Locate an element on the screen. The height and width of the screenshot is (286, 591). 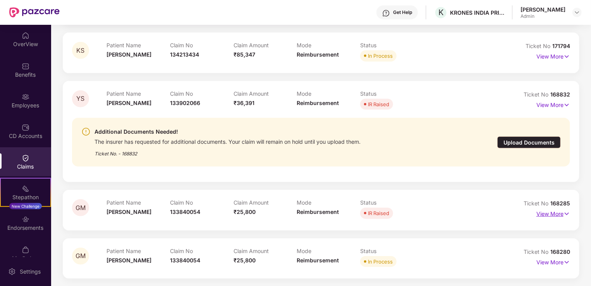
div: The insurer has requested for additional documents. Your claim will remain on hold until you uplo... is located at coordinates (228, 141).